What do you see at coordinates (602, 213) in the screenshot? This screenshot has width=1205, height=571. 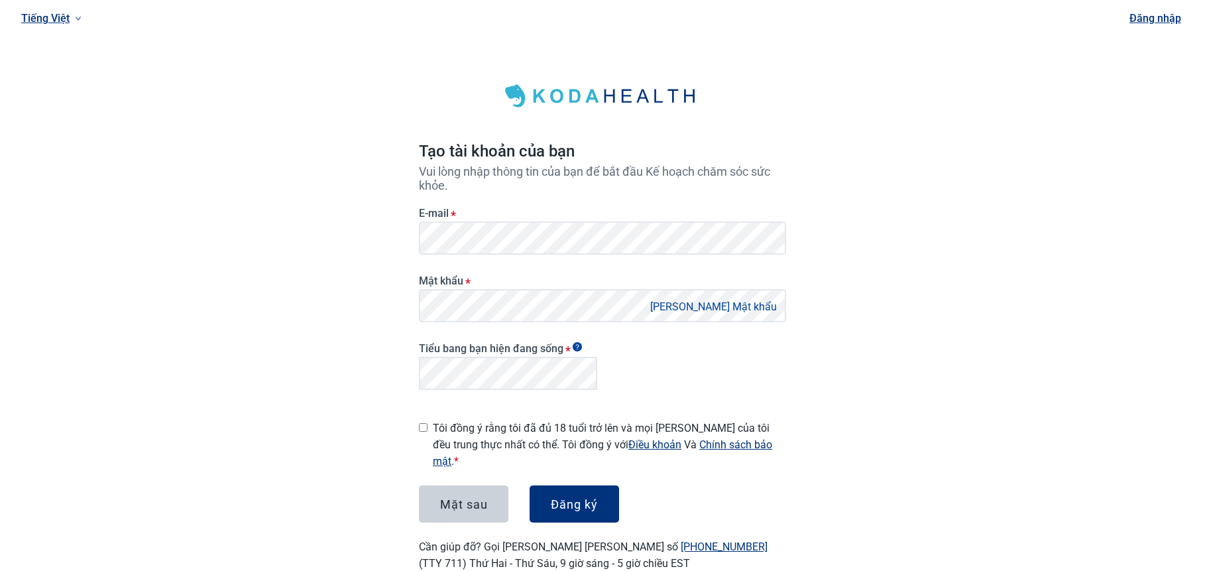 I see `label: E-mail` at bounding box center [602, 213].